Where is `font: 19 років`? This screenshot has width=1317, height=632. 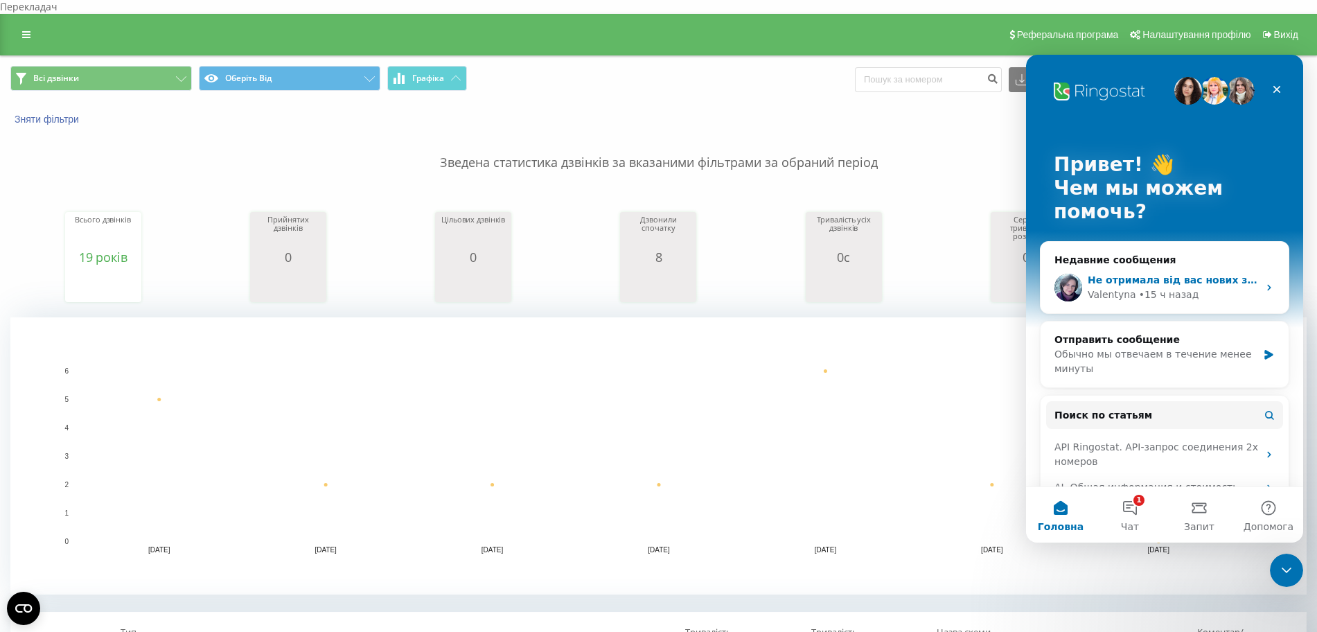 font: 19 років is located at coordinates (103, 257).